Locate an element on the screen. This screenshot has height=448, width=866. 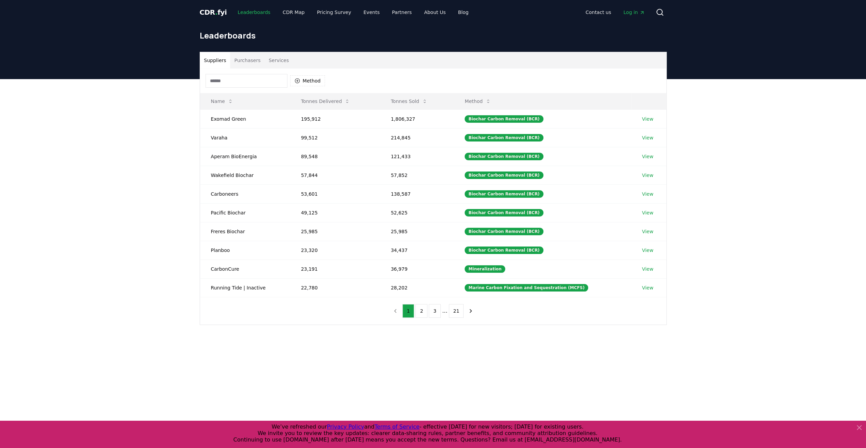
td: 28,202 is located at coordinates (417, 288).